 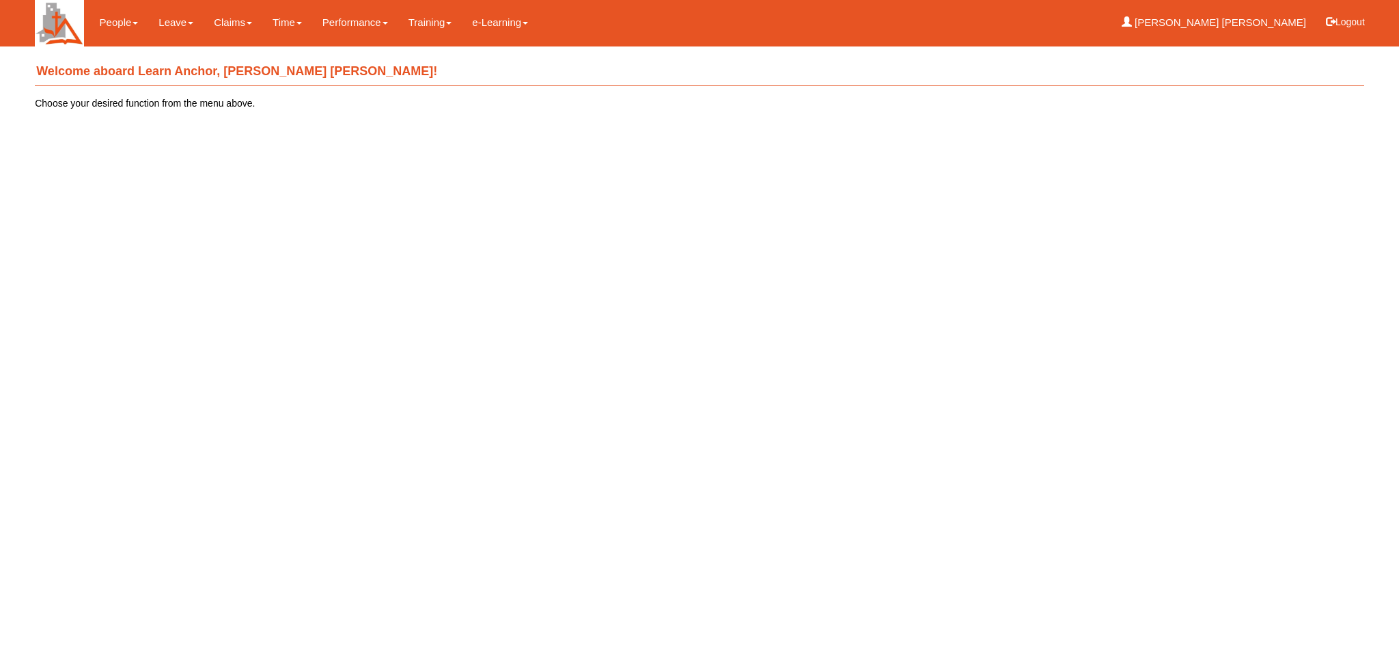 I want to click on a: People, so click(x=119, y=23).